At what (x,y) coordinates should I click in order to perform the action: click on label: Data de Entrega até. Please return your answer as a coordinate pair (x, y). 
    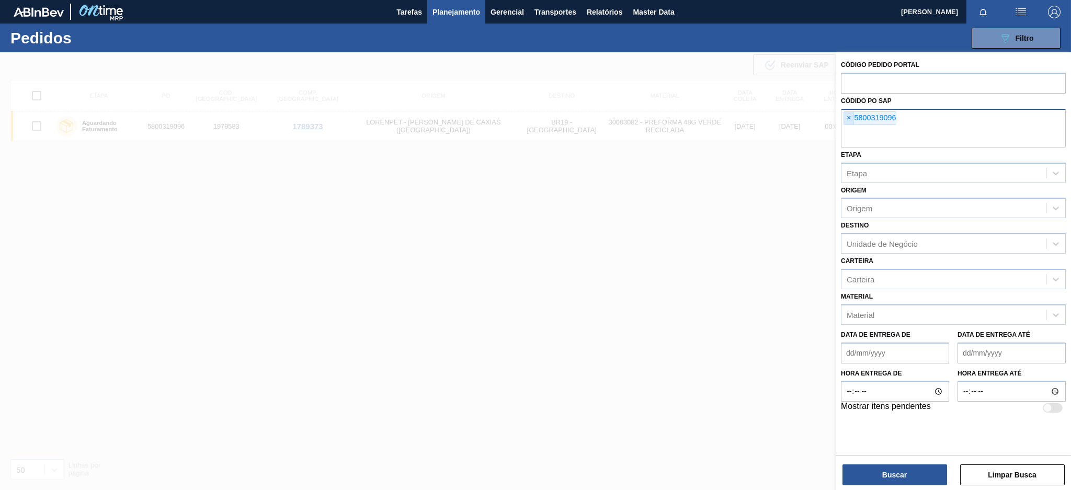
    Looking at the image, I should click on (993, 335).